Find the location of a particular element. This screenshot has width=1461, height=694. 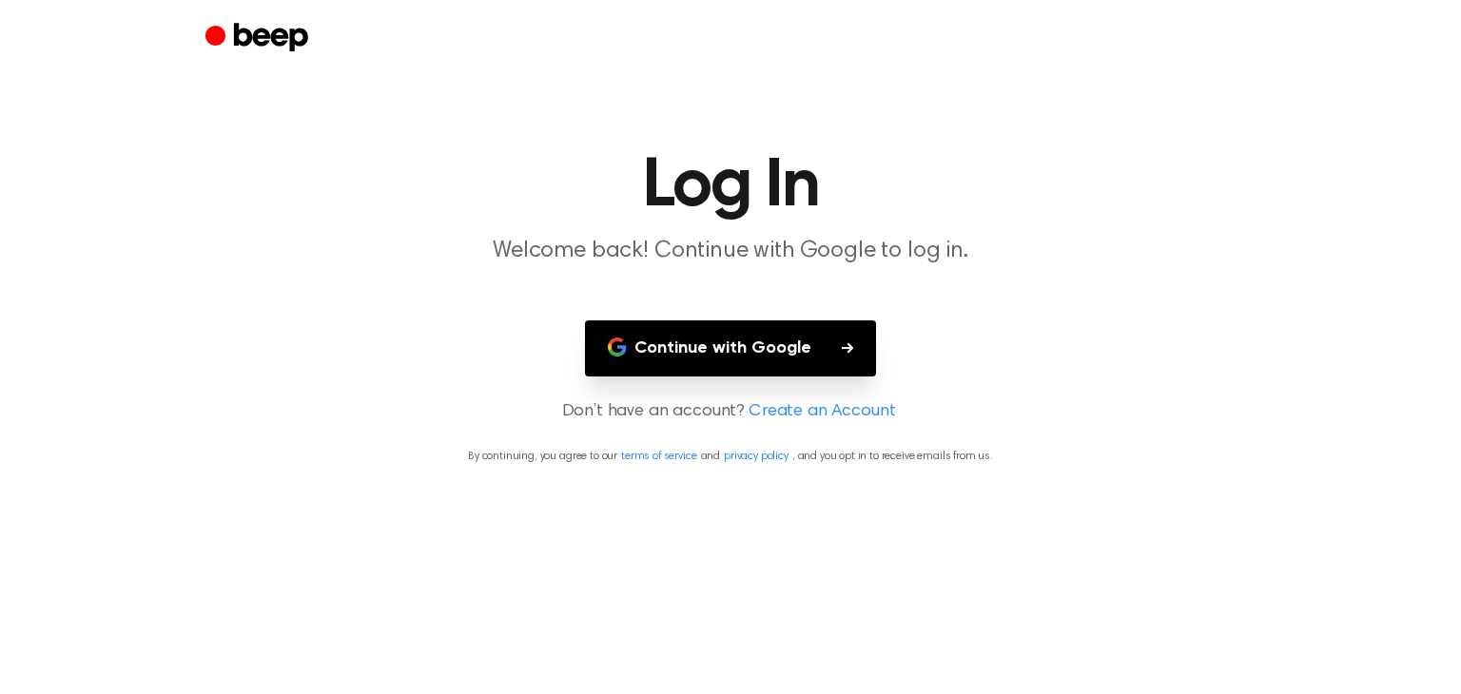

a: Create an Account is located at coordinates (822, 412).